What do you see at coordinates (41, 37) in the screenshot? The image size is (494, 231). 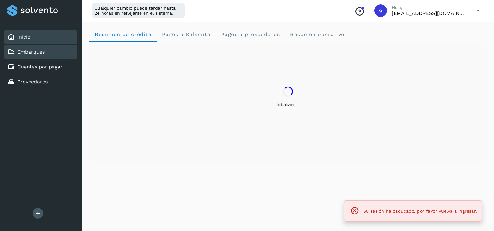 I see `div: Inicio` at bounding box center [41, 37].